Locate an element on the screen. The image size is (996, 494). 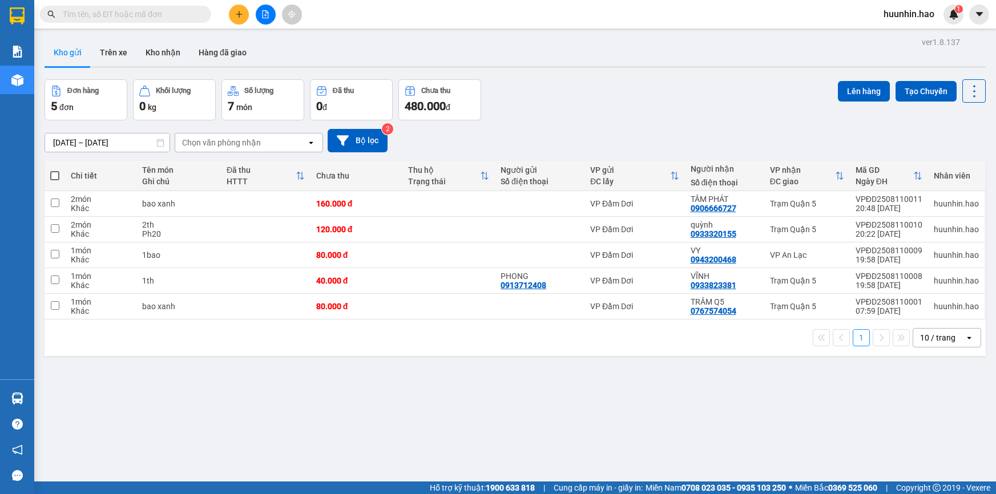
div: Tên món is located at coordinates (179, 170).